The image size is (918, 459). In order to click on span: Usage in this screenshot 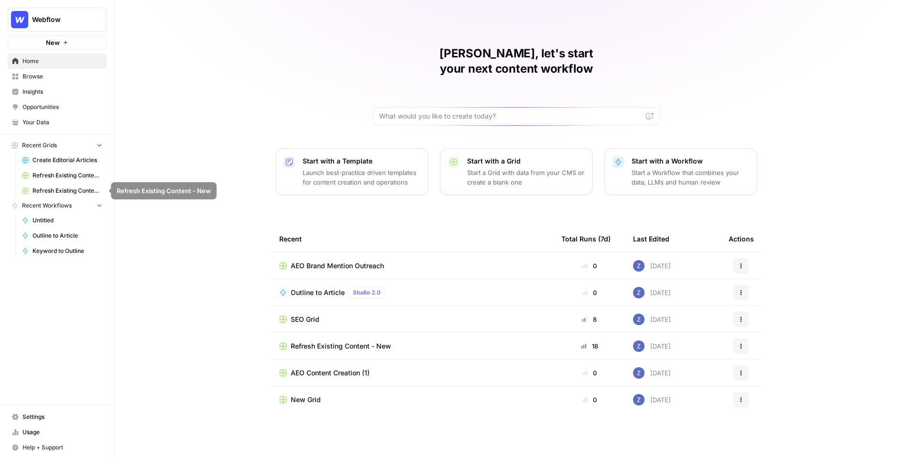, I will do `click(62, 432)`.